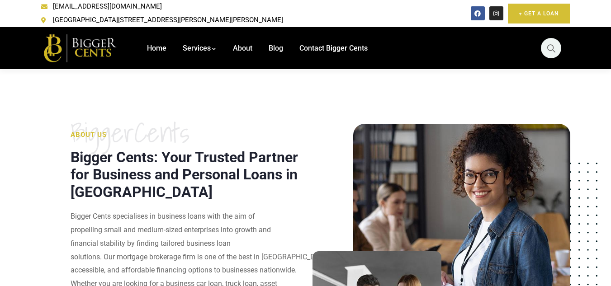 Image resolution: width=611 pixels, height=286 pixels. What do you see at coordinates (333, 48) in the screenshot?
I see `a: Contact Bigger Cents` at bounding box center [333, 48].